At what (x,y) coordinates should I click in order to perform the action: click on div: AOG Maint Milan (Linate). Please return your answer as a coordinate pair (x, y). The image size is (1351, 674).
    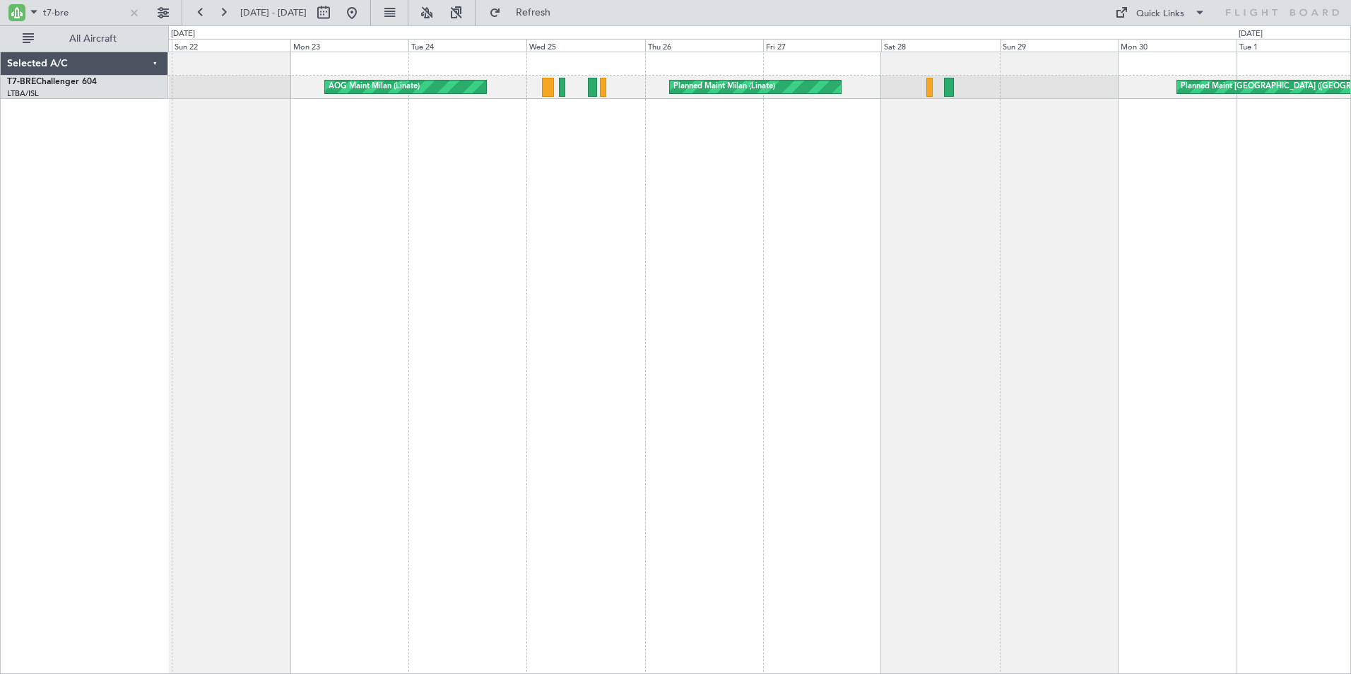
    Looking at the image, I should click on (374, 87).